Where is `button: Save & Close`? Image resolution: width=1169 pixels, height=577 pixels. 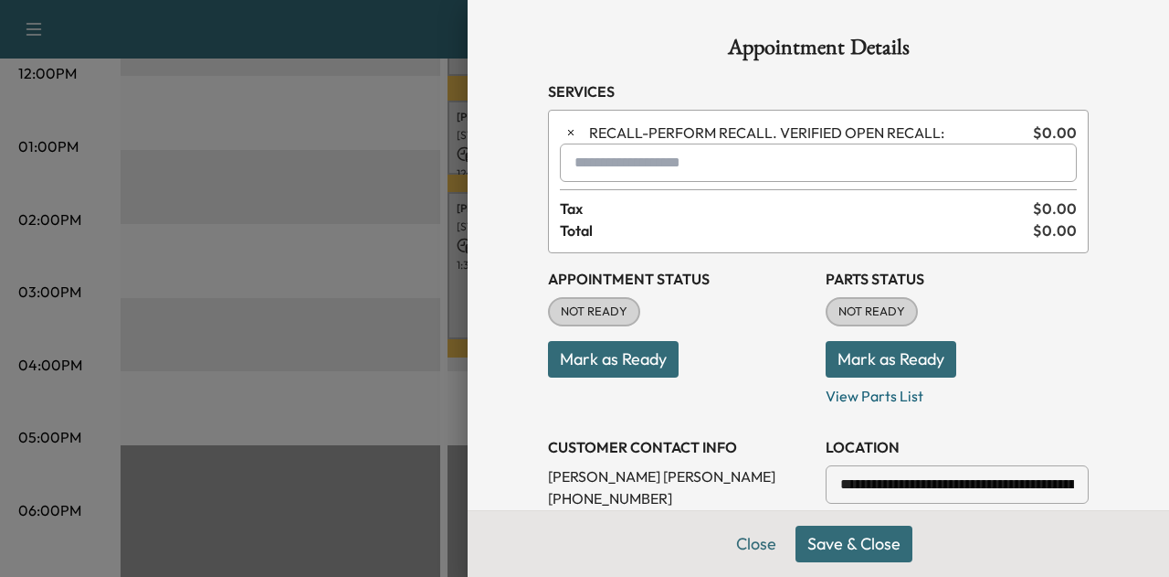 button: Save & Close is located at coordinates (854, 544).